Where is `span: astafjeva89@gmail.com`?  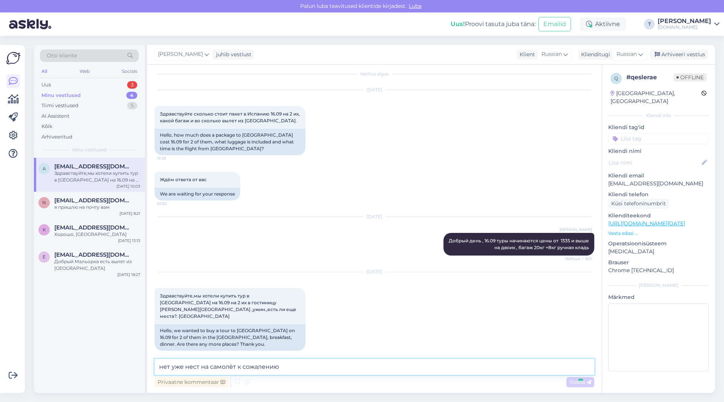
span: astafjeva89@gmail.com is located at coordinates (94, 166).